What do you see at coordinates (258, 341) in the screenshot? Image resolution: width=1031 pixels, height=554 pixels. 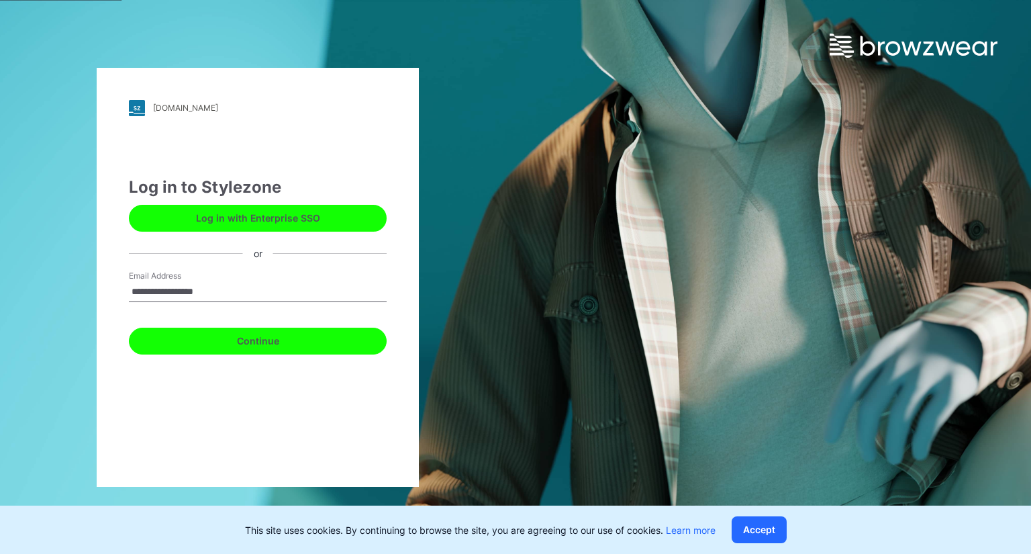 I see `button: Continue` at bounding box center [258, 341].